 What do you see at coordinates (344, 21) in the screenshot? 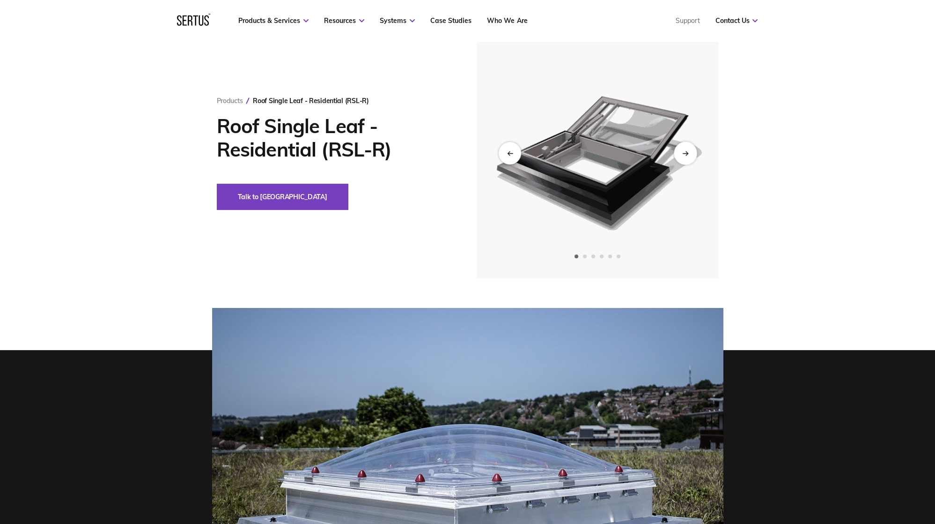
I see `a: Resources` at bounding box center [344, 21].